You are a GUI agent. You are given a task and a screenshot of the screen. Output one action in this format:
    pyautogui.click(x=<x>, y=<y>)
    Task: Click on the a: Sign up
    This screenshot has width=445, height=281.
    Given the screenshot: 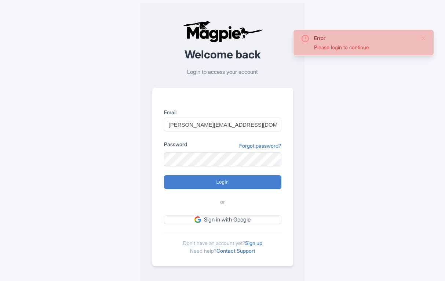 What is the action you would take?
    pyautogui.click(x=254, y=243)
    